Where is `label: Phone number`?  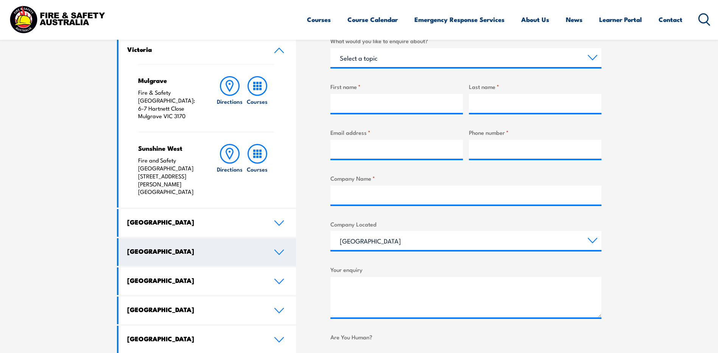
label: Phone number is located at coordinates (535, 132).